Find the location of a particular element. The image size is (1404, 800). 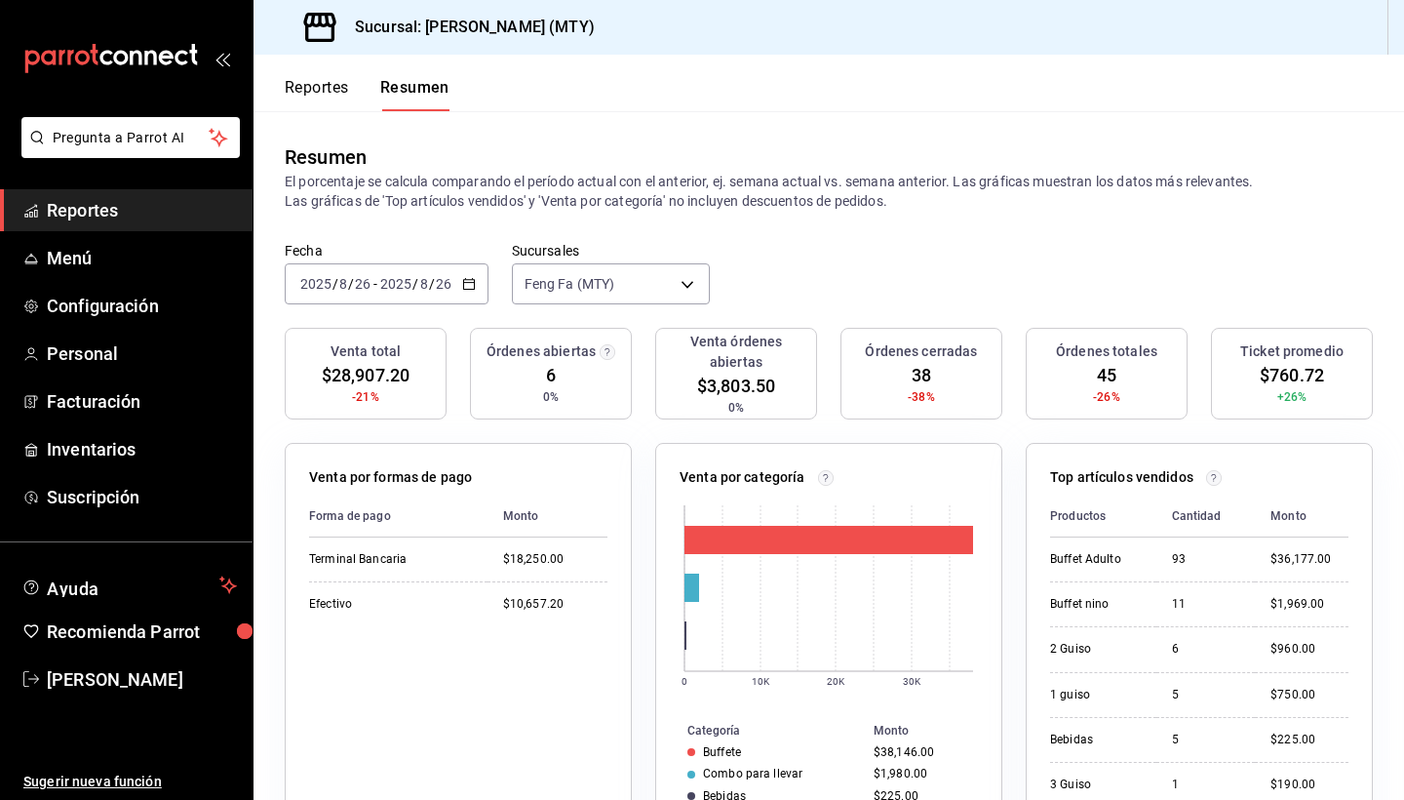

span: Configuración is located at coordinates (141, 305).